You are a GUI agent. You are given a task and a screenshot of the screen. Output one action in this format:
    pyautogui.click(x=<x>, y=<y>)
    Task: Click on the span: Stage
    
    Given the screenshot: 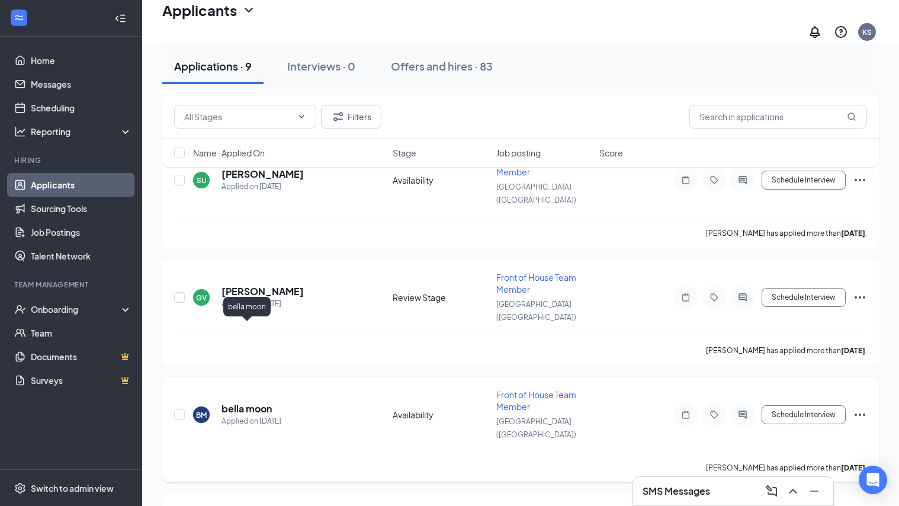 What is the action you would take?
    pyautogui.click(x=405, y=153)
    